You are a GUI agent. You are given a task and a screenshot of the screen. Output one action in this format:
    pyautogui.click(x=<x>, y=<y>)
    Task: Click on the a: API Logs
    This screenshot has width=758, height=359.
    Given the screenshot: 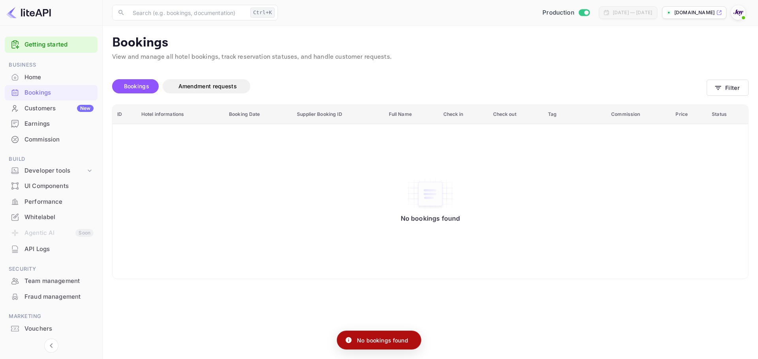 What is the action you would take?
    pyautogui.click(x=51, y=249)
    